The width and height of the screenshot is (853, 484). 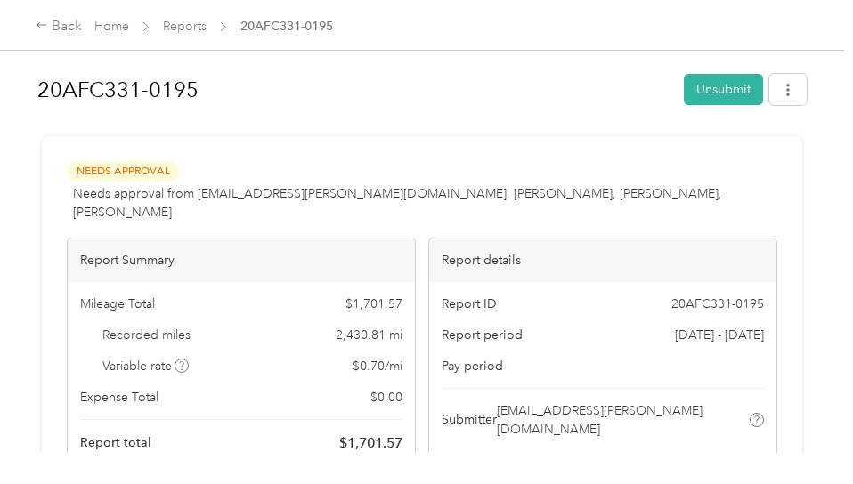 What do you see at coordinates (184, 26) in the screenshot?
I see `a: Reports` at bounding box center [184, 26].